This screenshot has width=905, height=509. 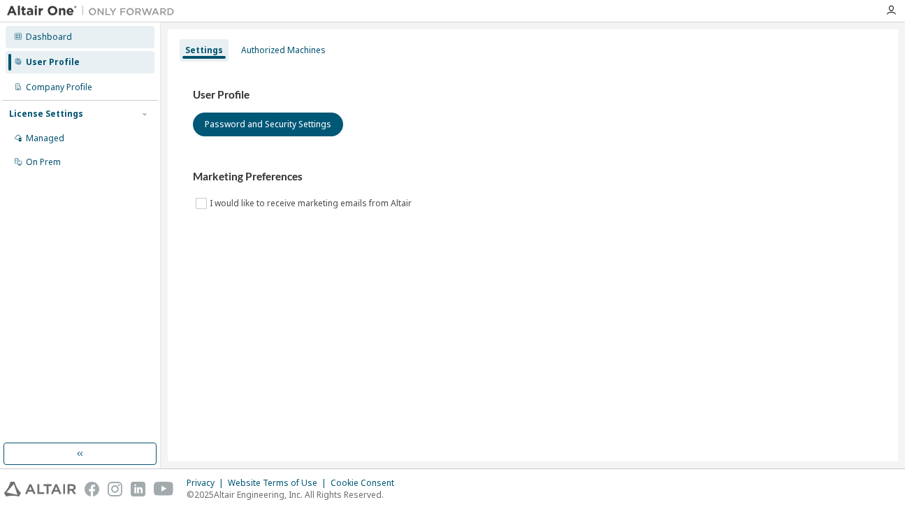 What do you see at coordinates (207, 483) in the screenshot?
I see `div: Privacy` at bounding box center [207, 483].